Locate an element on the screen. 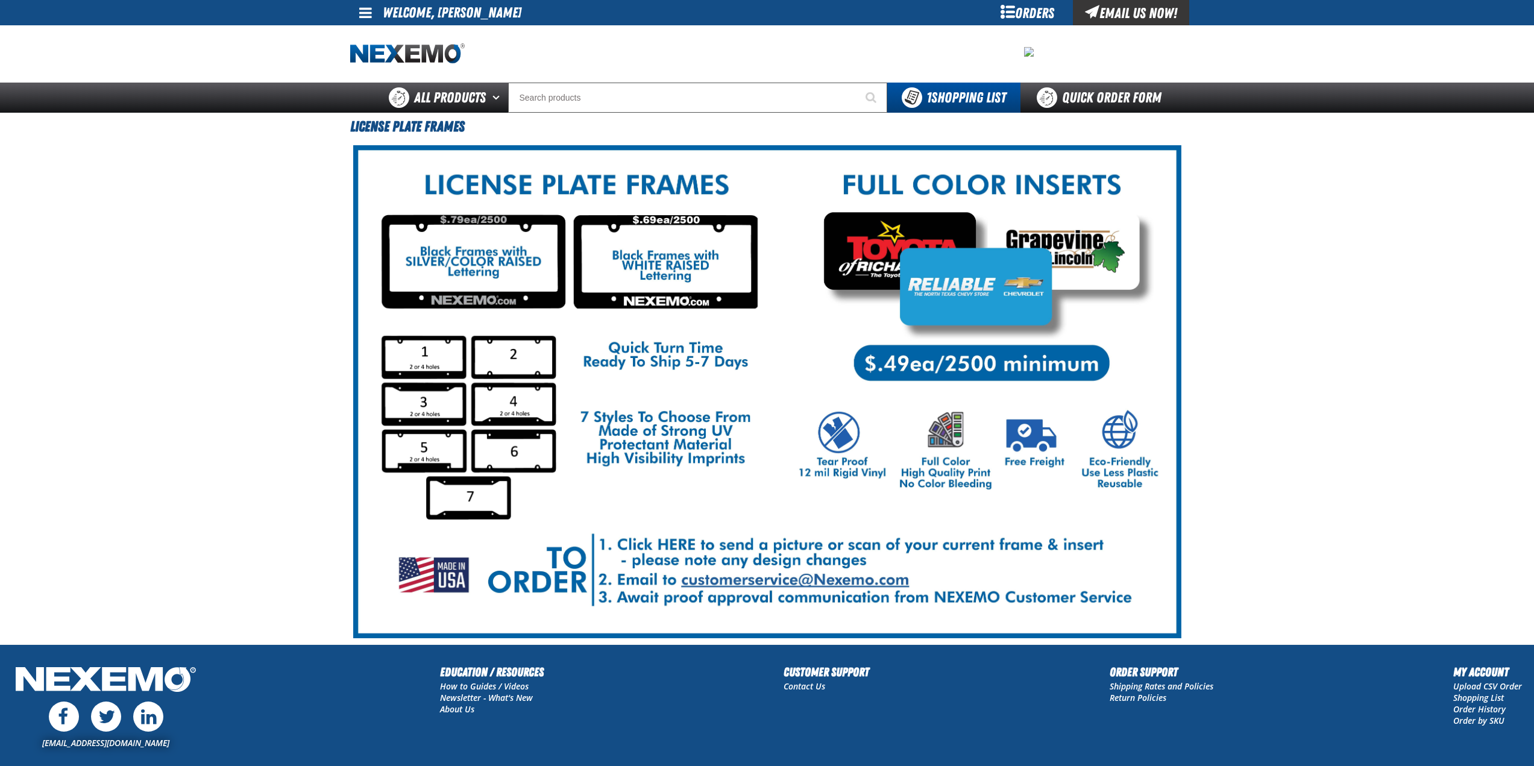  a: About Us is located at coordinates (457, 709).